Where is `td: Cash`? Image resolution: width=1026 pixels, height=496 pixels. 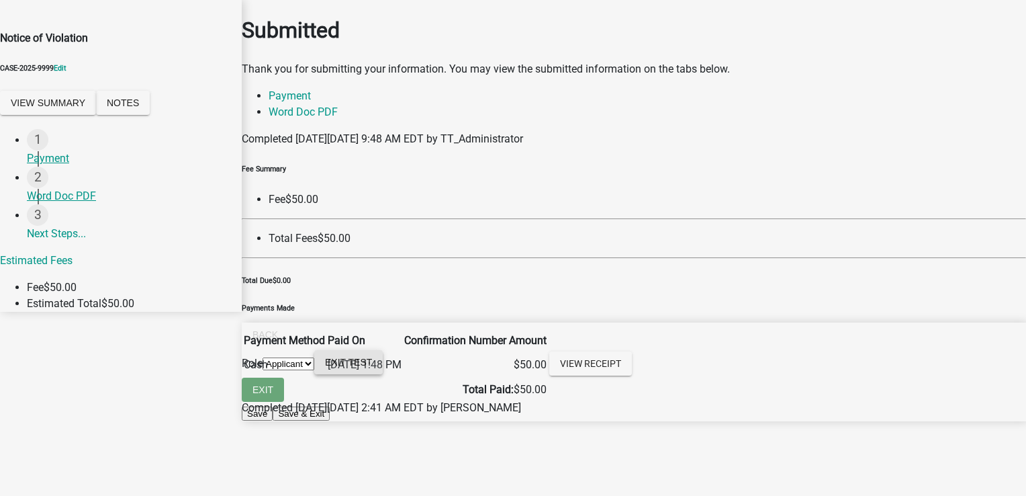
td: Cash is located at coordinates (284, 365).